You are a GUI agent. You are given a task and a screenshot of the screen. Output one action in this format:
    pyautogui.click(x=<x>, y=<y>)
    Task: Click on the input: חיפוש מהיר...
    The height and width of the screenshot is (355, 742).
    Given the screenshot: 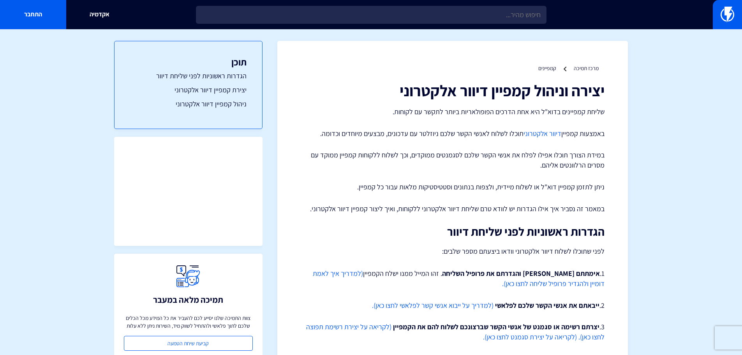 What is the action you would take?
    pyautogui.click(x=371, y=15)
    